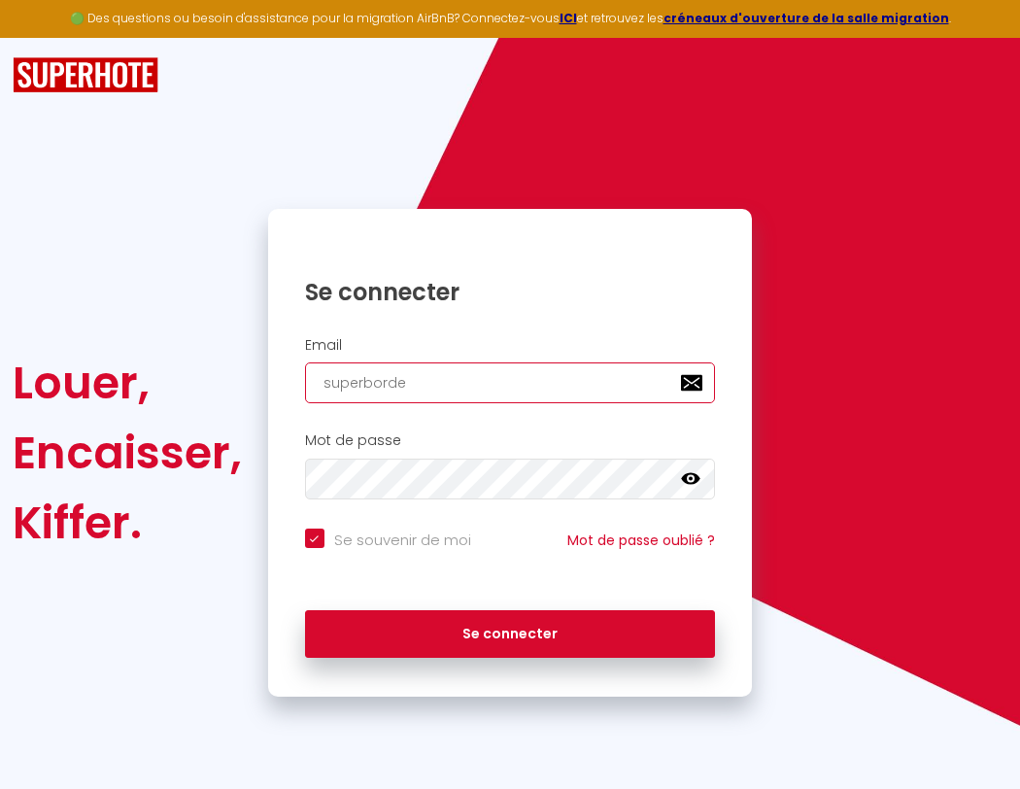  I want to click on button: Se connecter, so click(510, 635).